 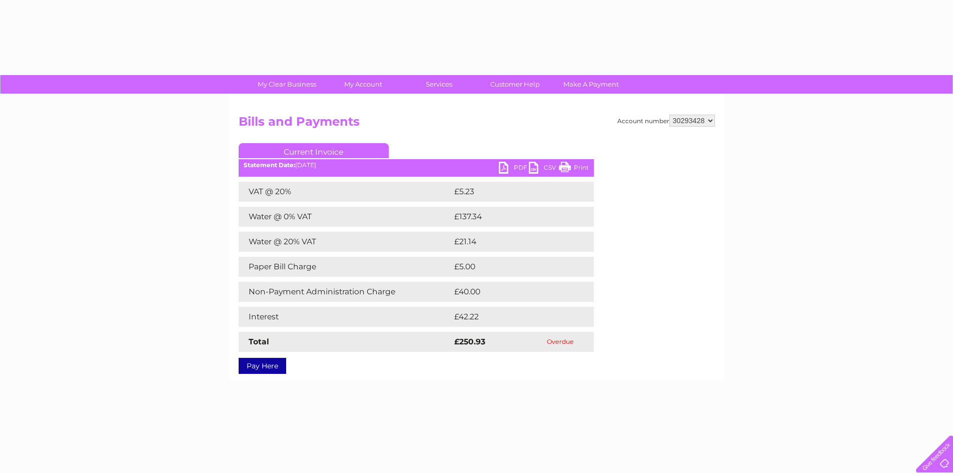 I want to click on td: Overdue, so click(x=560, y=342).